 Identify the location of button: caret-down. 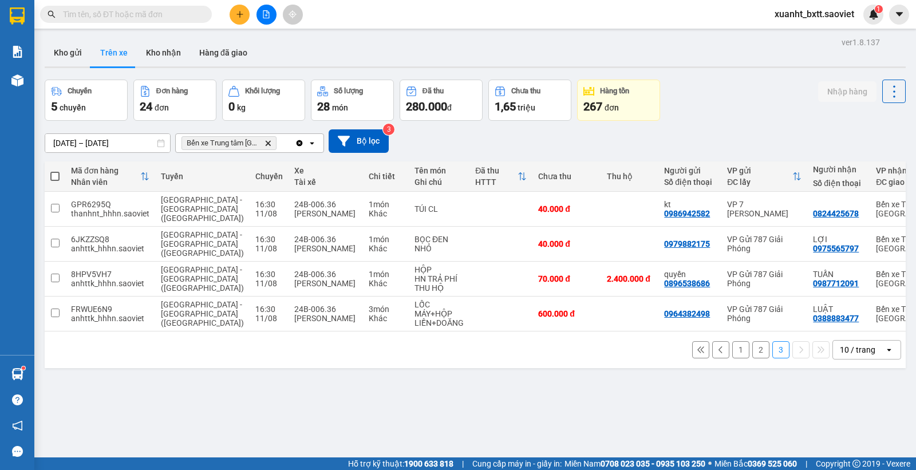
(899, 14).